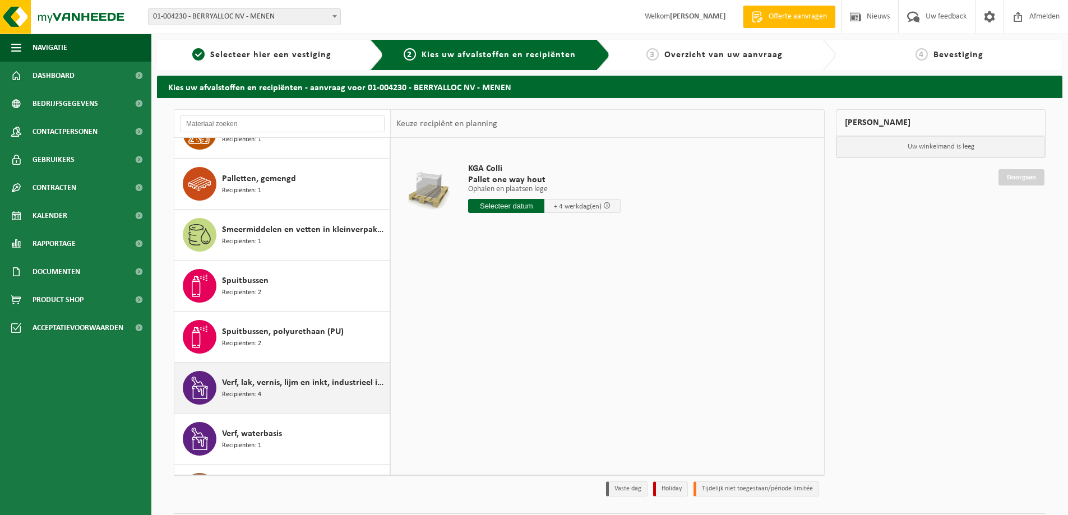 The height and width of the screenshot is (515, 1068). What do you see at coordinates (282, 235) in the screenshot?
I see `button: Smeermiddelen en vetten in kleinverpakking Recipiënten: 1` at bounding box center [282, 235].